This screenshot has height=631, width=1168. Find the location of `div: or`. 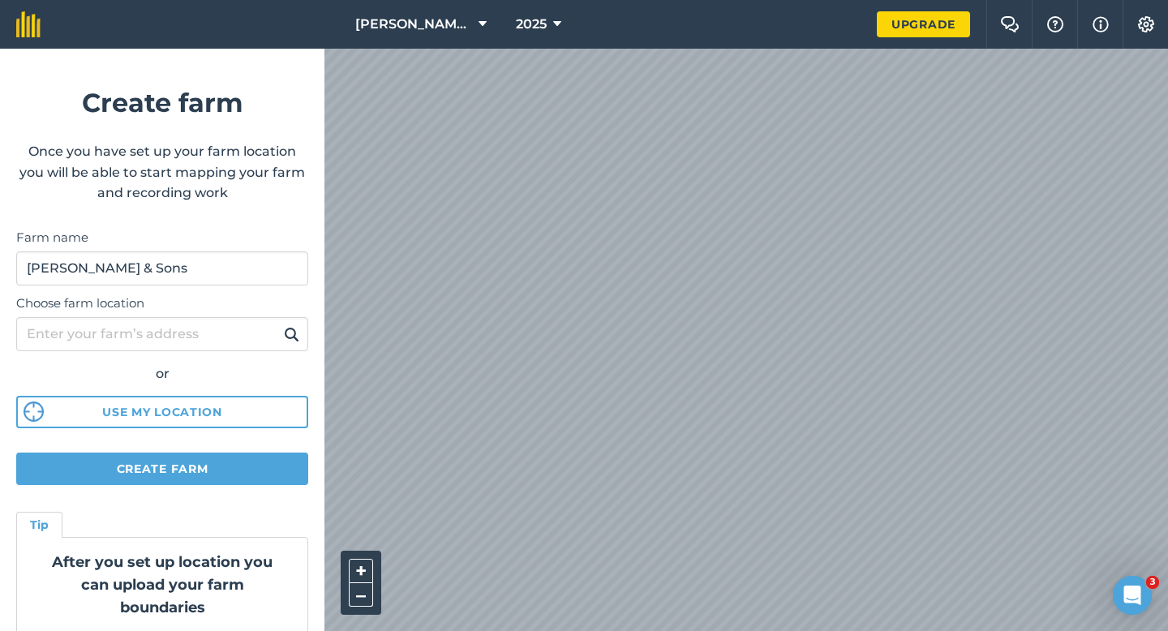

div: or is located at coordinates (162, 374).